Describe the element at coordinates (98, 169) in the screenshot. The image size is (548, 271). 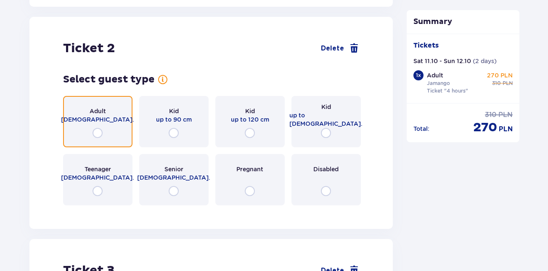
I see `p: Teenager` at that location.